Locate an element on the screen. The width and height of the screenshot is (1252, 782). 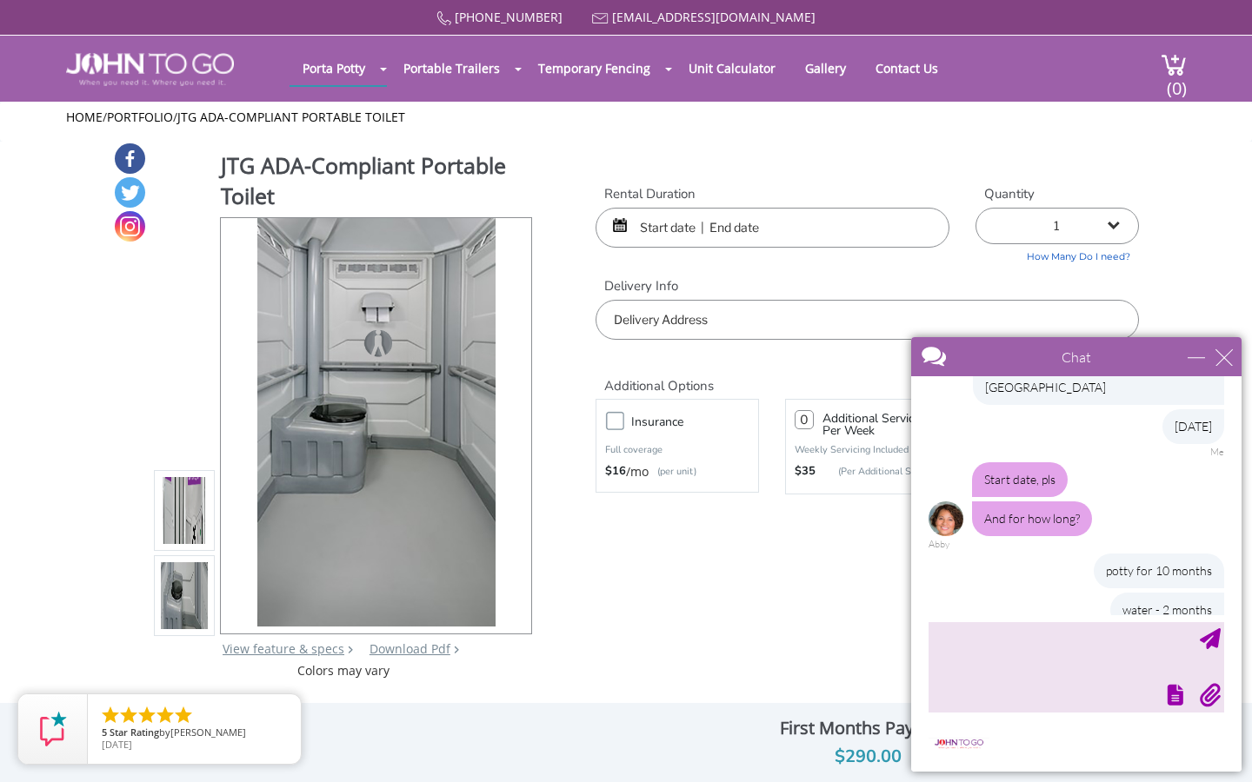
textarea: type your message is located at coordinates (176, 340).